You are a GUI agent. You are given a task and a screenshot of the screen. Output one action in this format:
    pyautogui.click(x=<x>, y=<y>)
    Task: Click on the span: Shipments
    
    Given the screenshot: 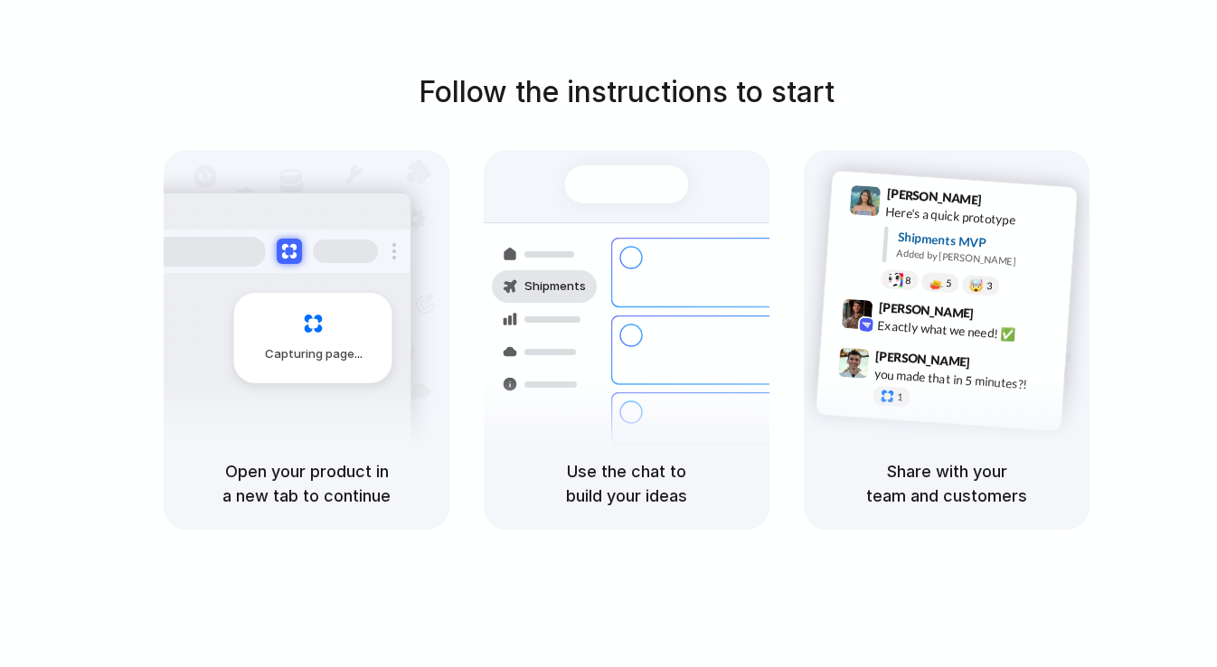 What is the action you would take?
    pyautogui.click(x=555, y=287)
    